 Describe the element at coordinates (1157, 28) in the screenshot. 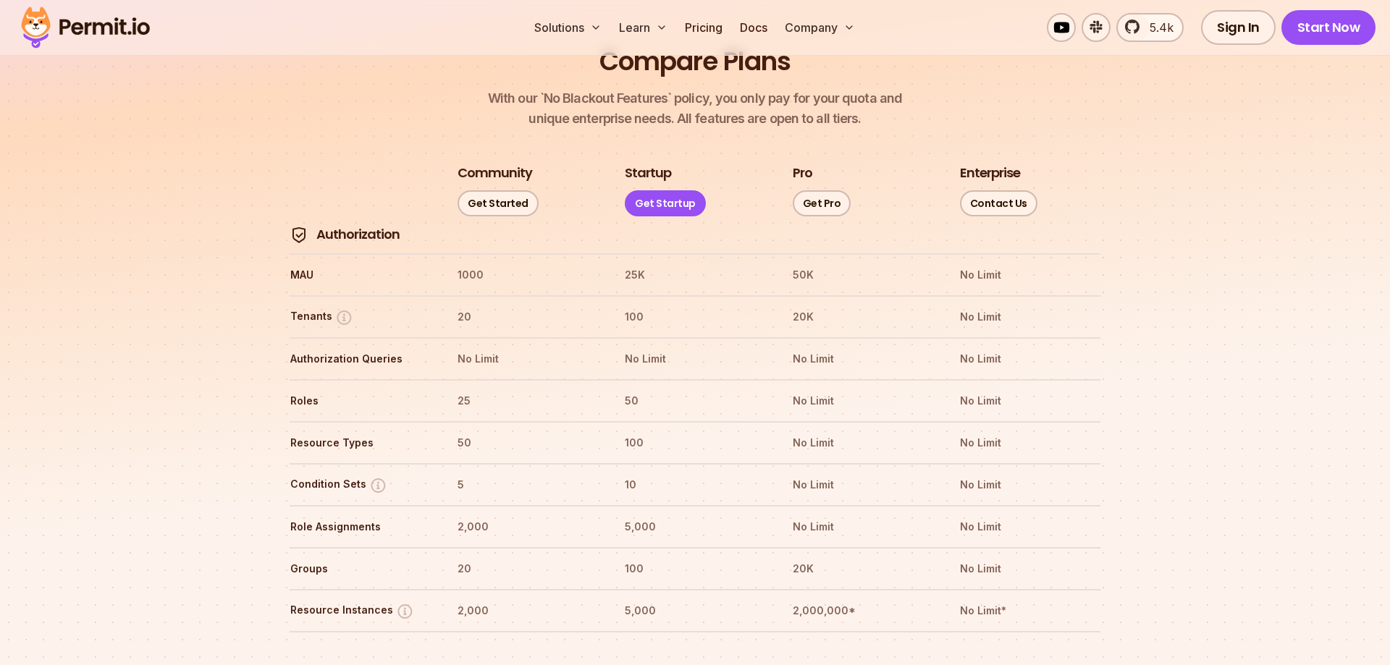

I see `span: 5.4k` at that location.